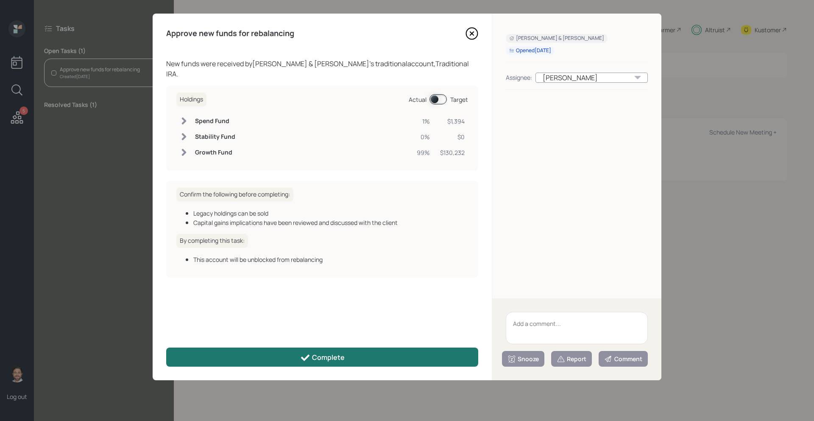 Image resolution: width=814 pixels, height=421 pixels. Describe the element at coordinates (523, 359) in the screenshot. I see `div: Snooze` at that location.